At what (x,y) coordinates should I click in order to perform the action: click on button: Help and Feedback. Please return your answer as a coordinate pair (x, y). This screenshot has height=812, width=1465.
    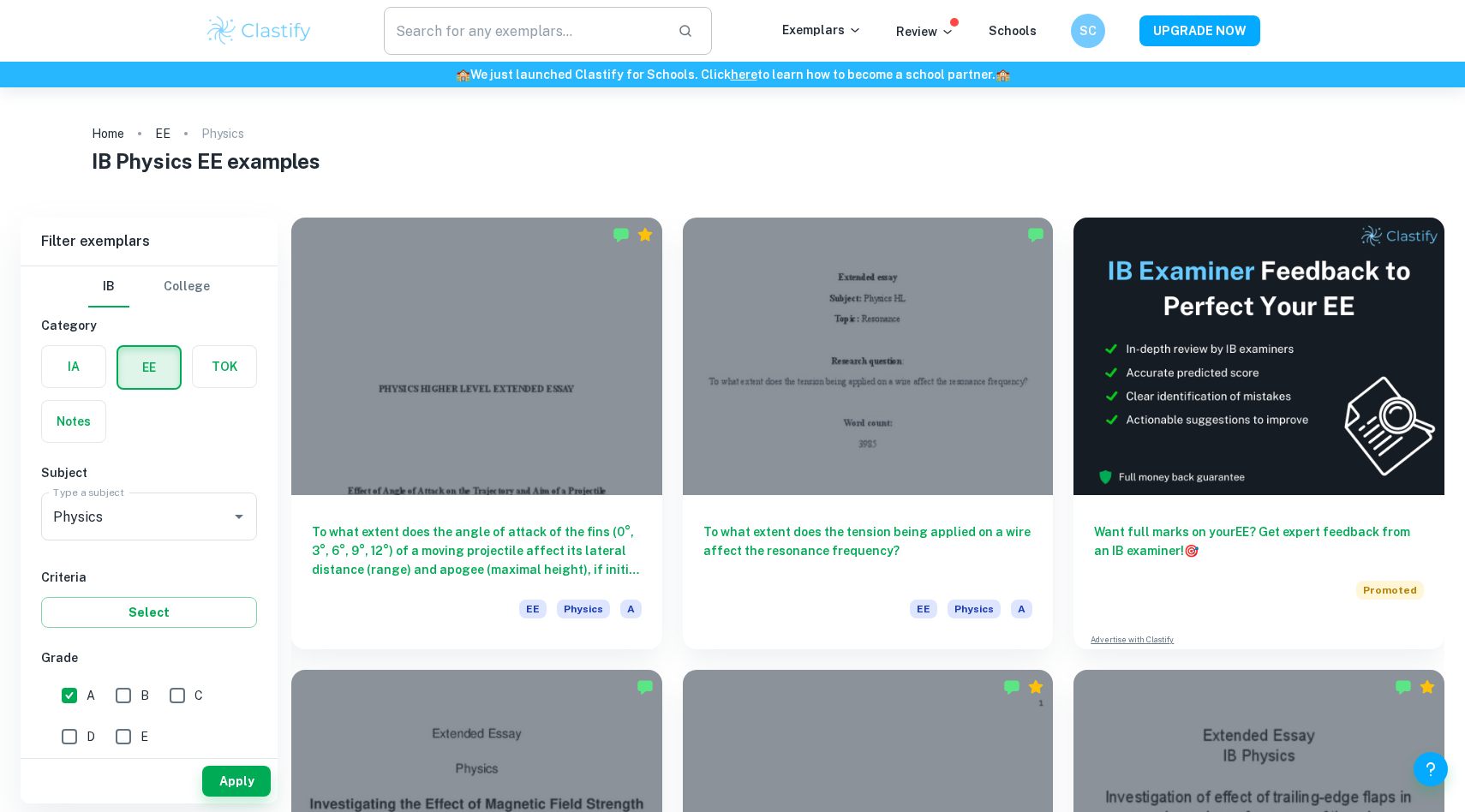
    Looking at the image, I should click on (1431, 770).